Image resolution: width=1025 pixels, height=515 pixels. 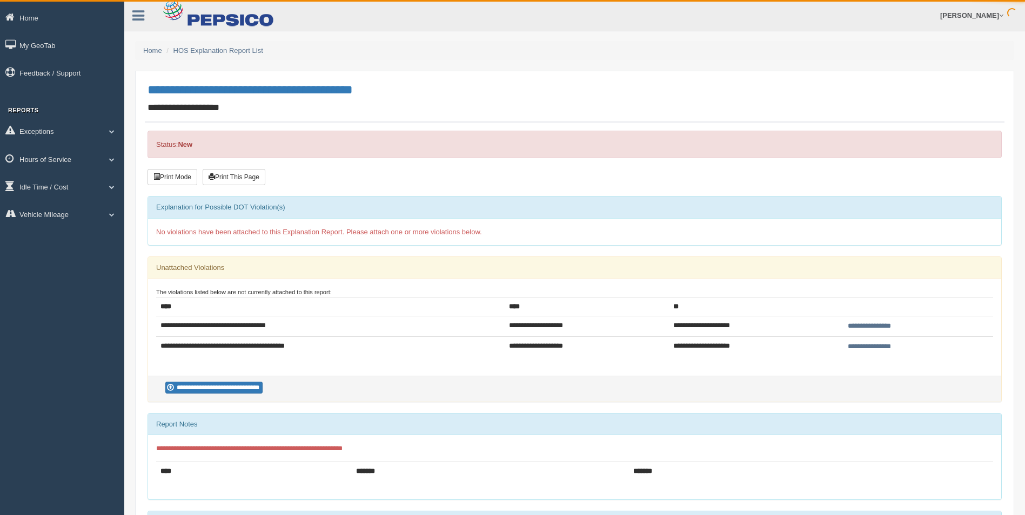 What do you see at coordinates (234, 177) in the screenshot?
I see `button: Print This Page` at bounding box center [234, 177].